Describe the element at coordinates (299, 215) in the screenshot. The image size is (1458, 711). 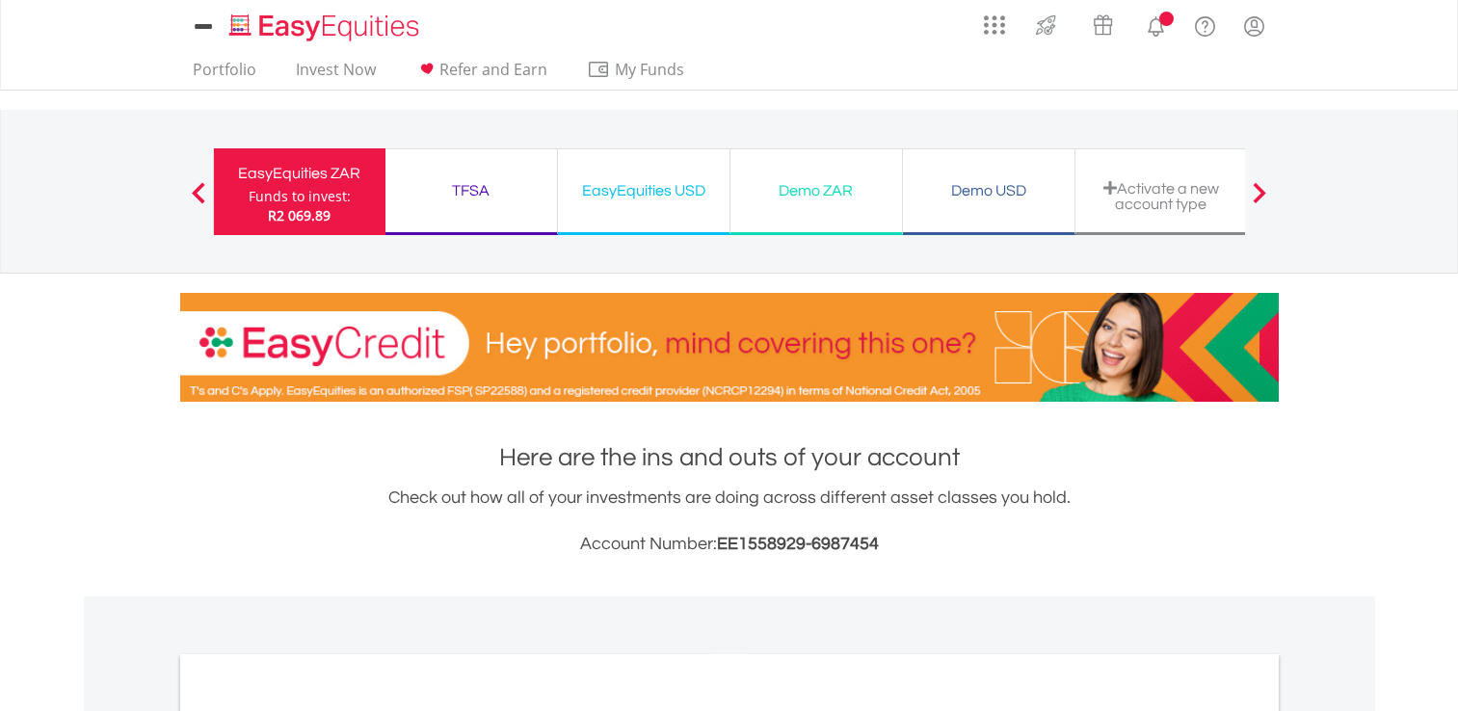
I see `span: R2 069.89` at that location.